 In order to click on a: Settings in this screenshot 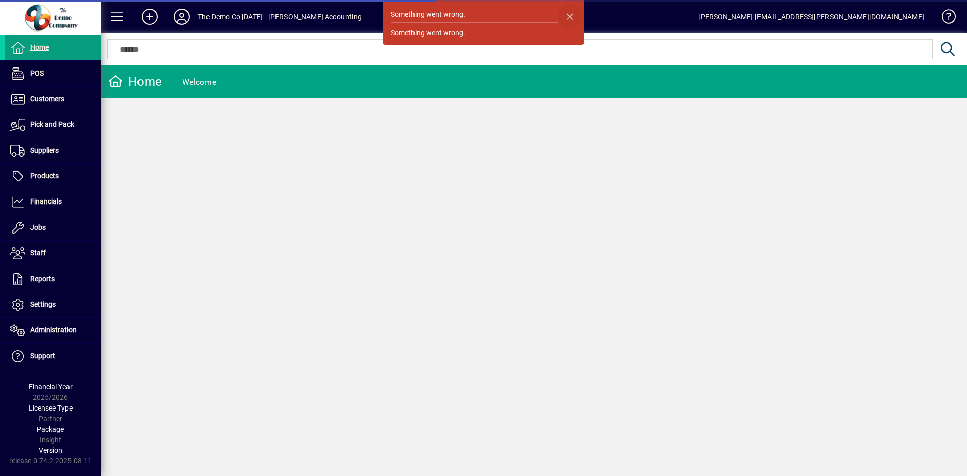, I will do `click(53, 305)`.